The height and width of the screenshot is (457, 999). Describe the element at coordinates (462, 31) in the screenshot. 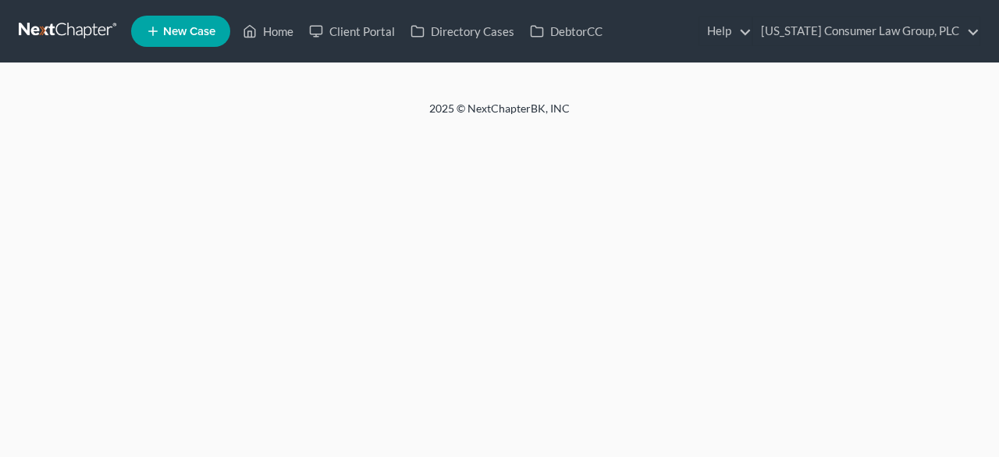

I see `a: Directory Cases` at that location.